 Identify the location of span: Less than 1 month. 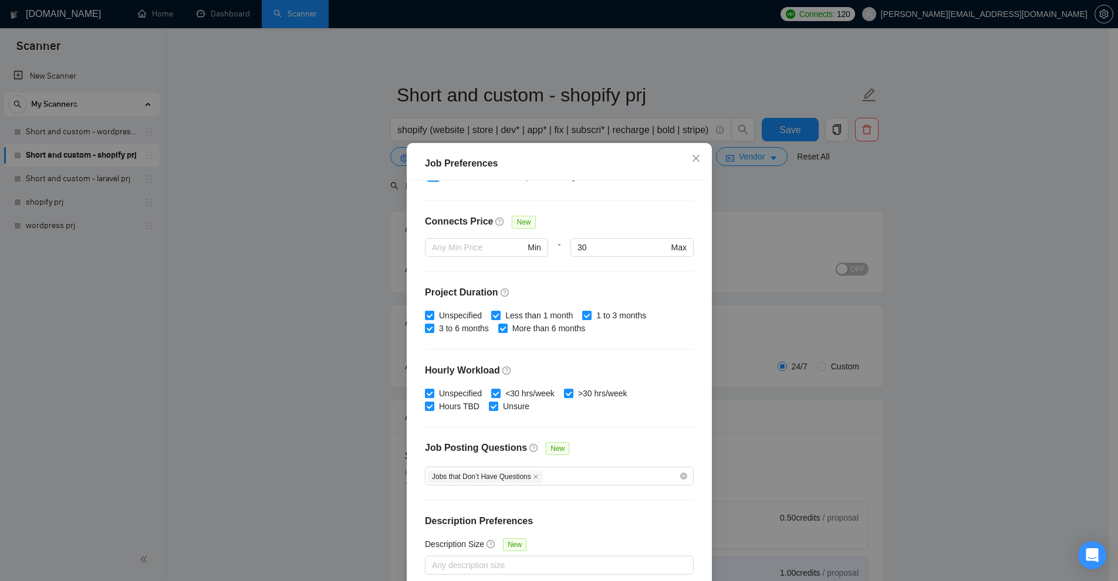
(539, 316).